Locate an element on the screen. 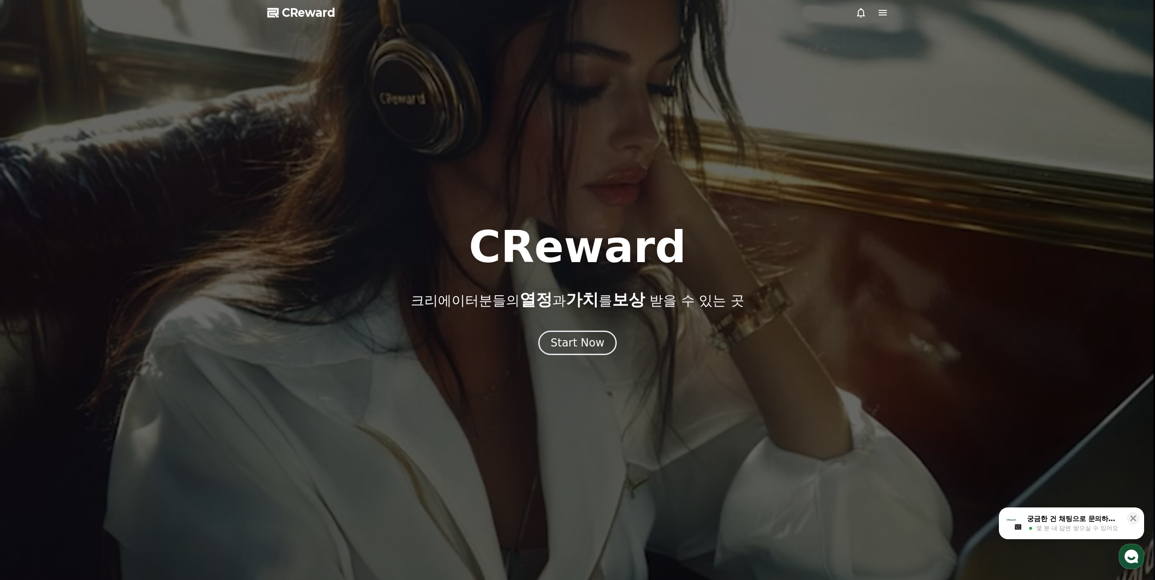  h1: CReward is located at coordinates (577, 247).